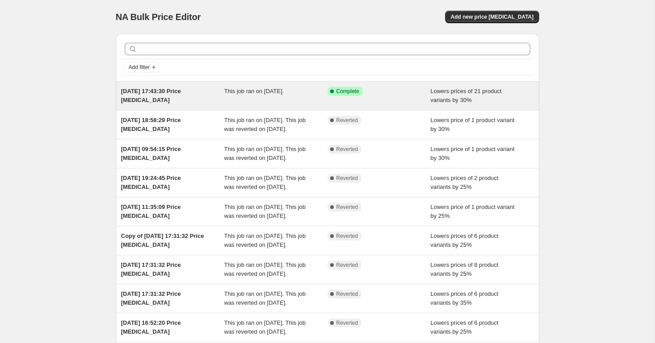 This screenshot has height=343, width=655. What do you see at coordinates (464, 182) in the screenshot?
I see `span: Lowers prices of 2 product variants by 25%` at bounding box center [464, 182].